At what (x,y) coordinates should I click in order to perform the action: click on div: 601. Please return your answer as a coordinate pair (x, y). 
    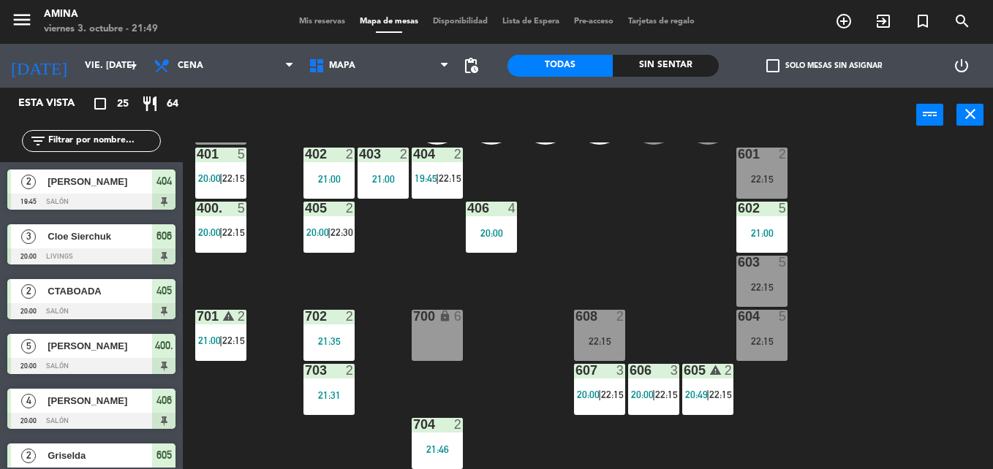
    Looking at the image, I should click on (737, 154).